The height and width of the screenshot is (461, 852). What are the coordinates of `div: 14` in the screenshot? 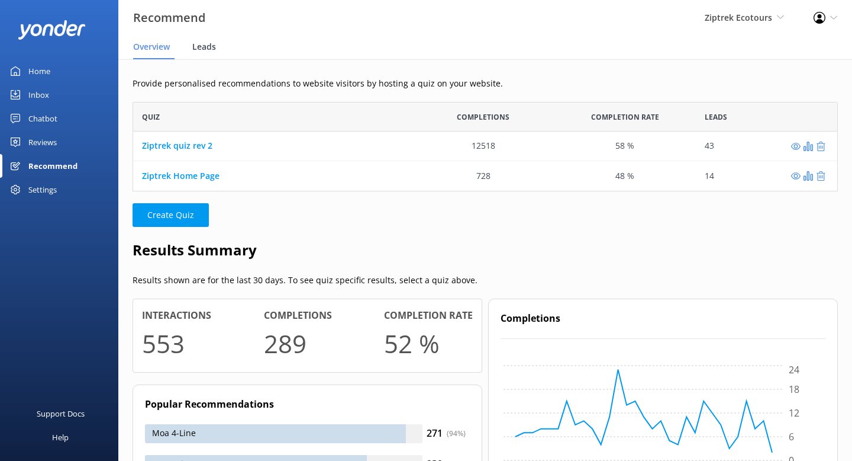 It's located at (710, 176).